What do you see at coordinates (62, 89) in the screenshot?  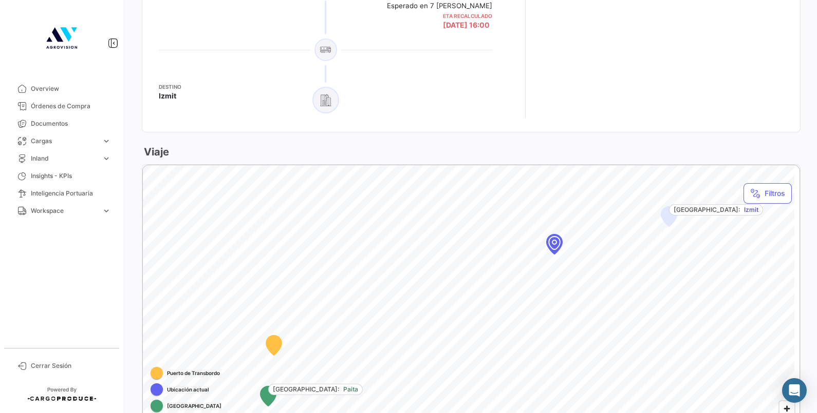 I see `a: Overview` at bounding box center [62, 89].